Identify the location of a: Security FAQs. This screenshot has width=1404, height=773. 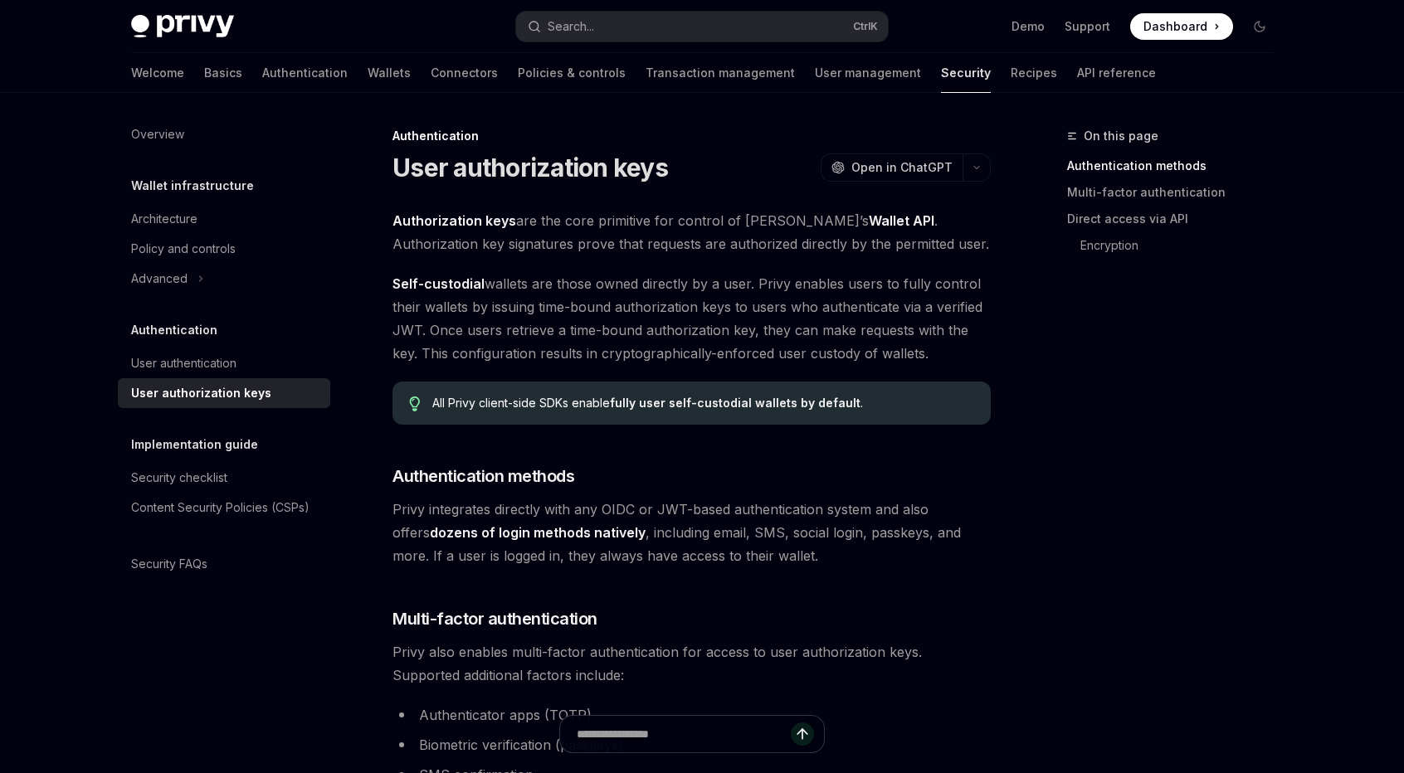
(224, 564).